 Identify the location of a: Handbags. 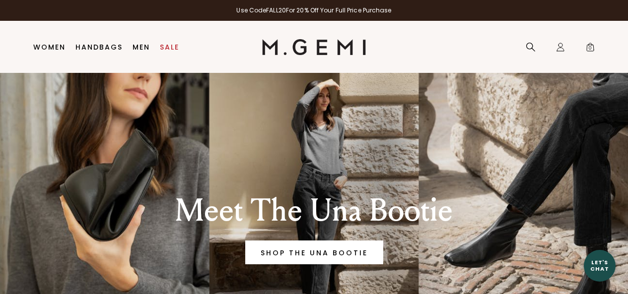
(99, 47).